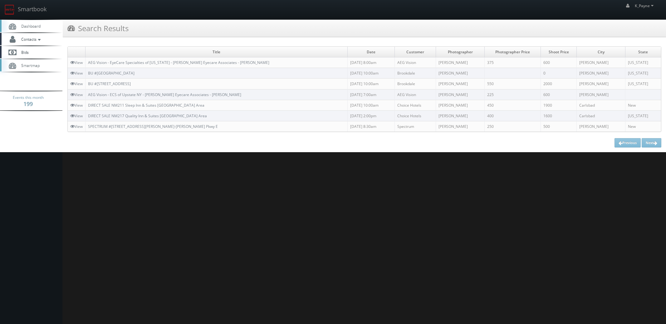 The image size is (666, 324). Describe the element at coordinates (558, 84) in the screenshot. I see `td: 2000` at that location.